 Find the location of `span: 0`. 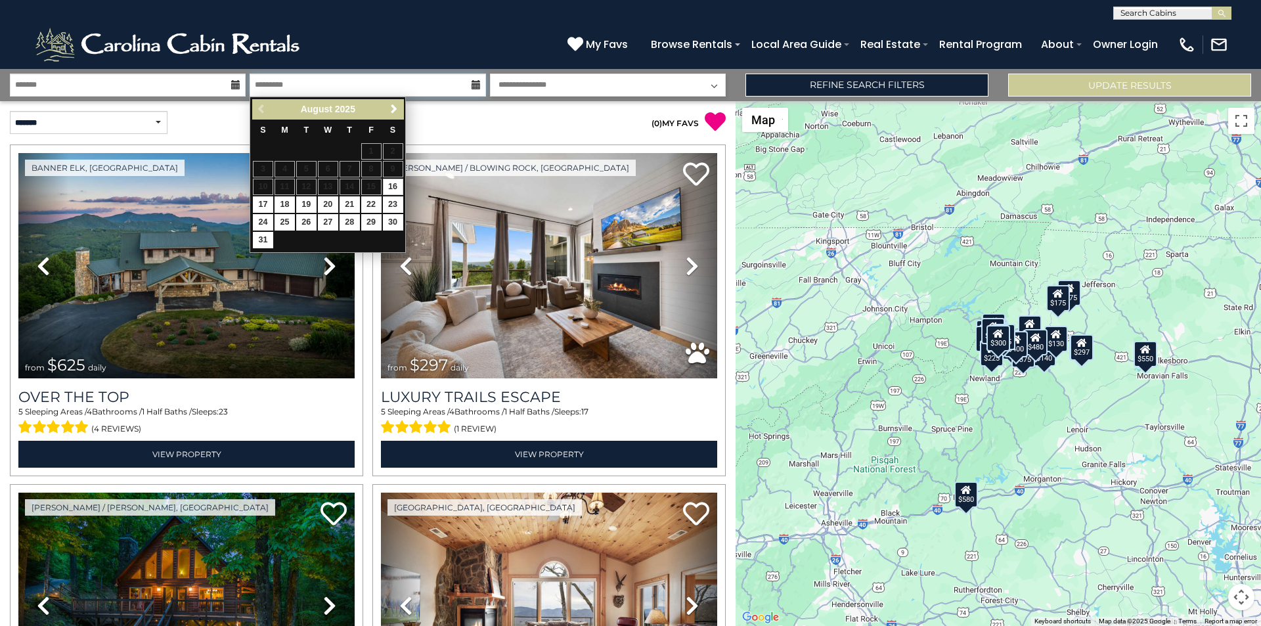

span: 0 is located at coordinates (657, 123).